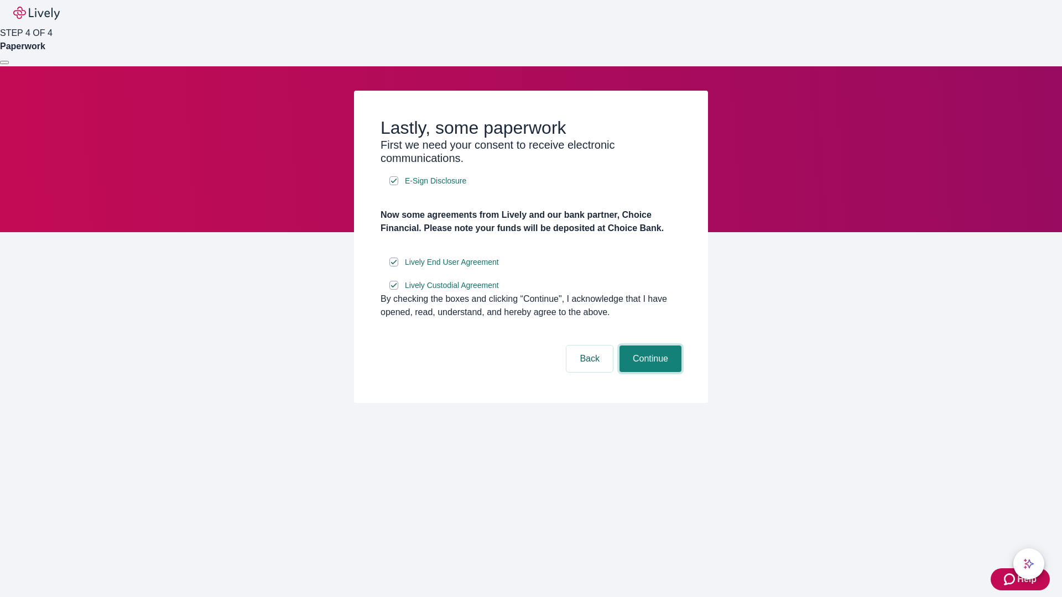 This screenshot has width=1062, height=597. I want to click on svg: Lively AI Assistant, so click(1029, 564).